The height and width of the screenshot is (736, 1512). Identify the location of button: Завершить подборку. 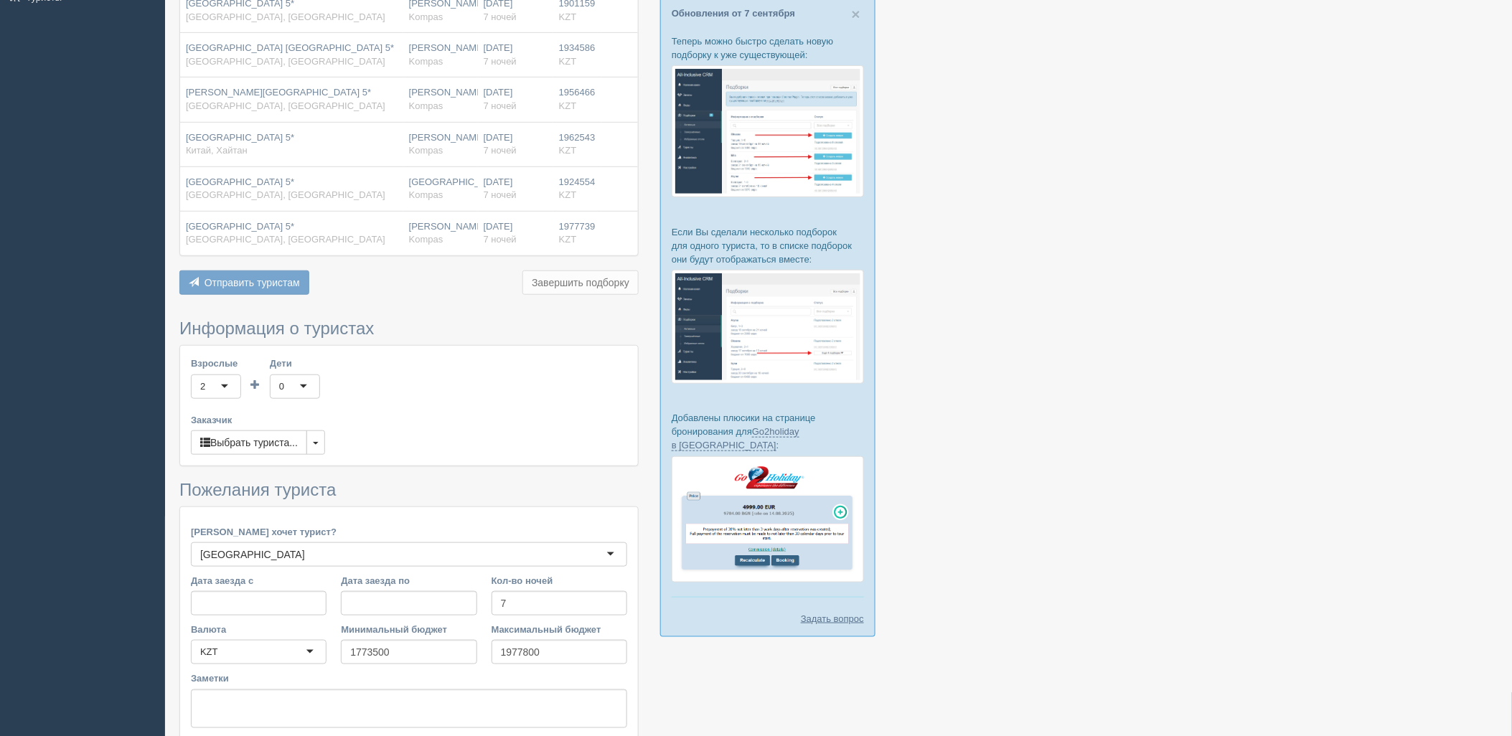
(580, 283).